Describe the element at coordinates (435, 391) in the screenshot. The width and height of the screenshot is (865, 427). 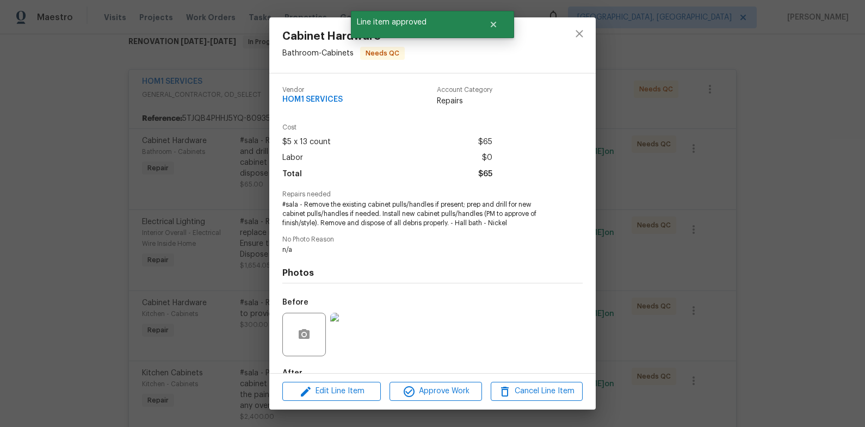
I see `button: Approve Work` at that location.